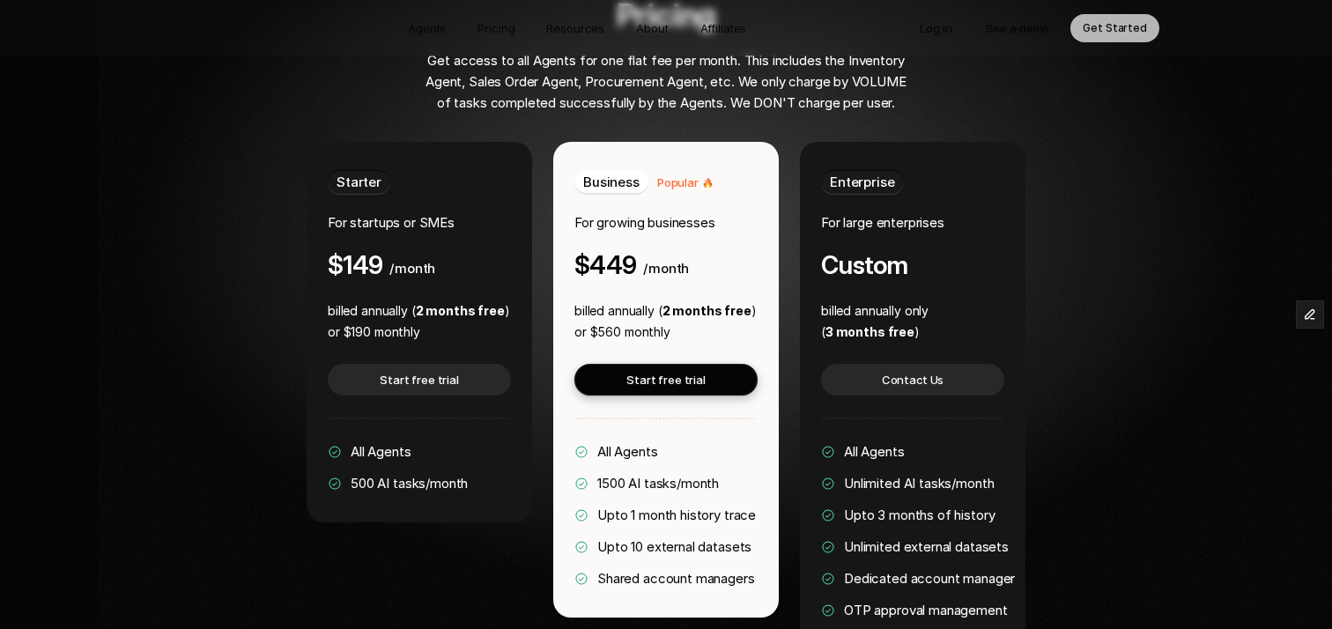 The width and height of the screenshot is (1332, 629). I want to click on span: For large enterprises, so click(882, 222).